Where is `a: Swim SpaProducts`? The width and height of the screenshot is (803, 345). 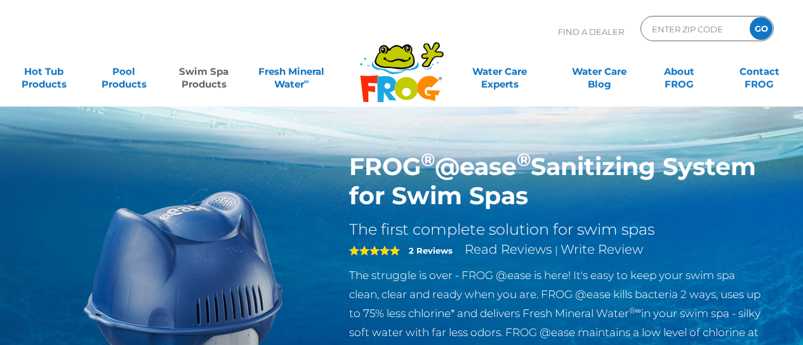
a: Swim SpaProducts is located at coordinates (204, 72).